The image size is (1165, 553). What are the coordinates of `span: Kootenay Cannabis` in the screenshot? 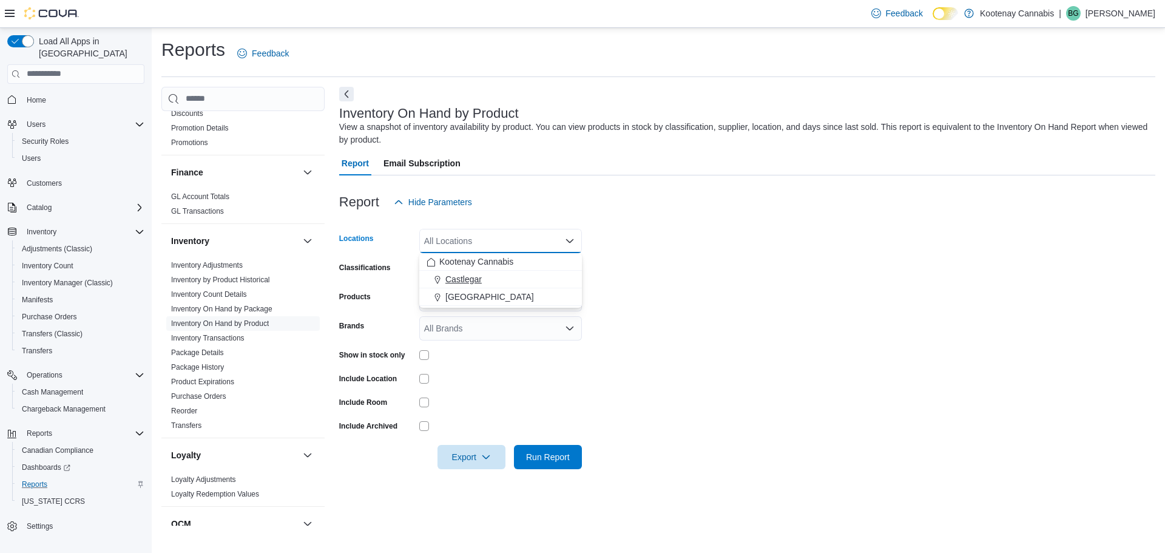 It's located at (476, 262).